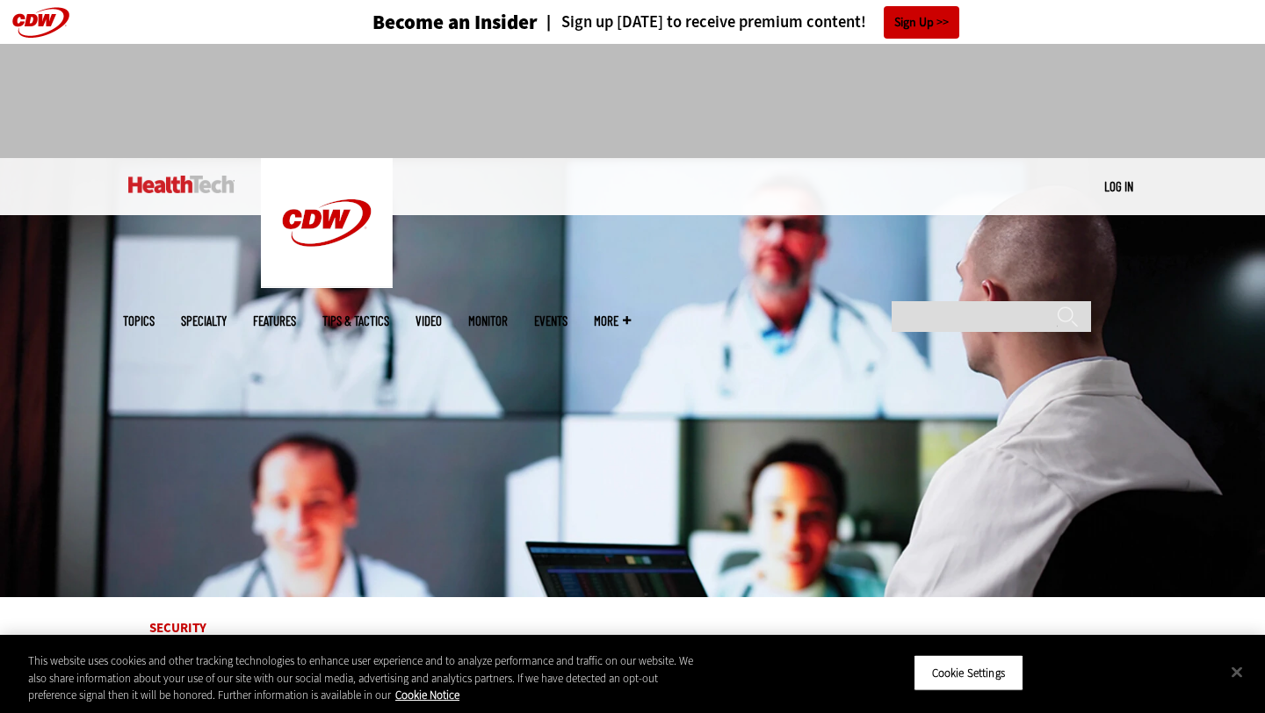  Describe the element at coordinates (356, 321) in the screenshot. I see `a: Tips & Tactics` at that location.